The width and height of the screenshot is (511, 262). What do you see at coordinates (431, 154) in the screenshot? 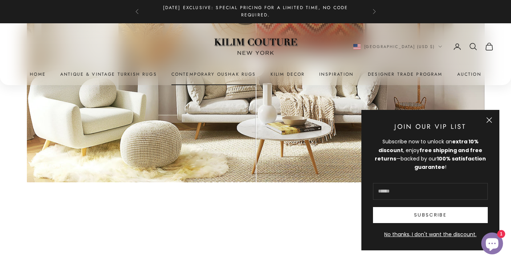
I see `div: Subscribe now to unlock an , enjoy —backed by our !` at bounding box center [431, 154].